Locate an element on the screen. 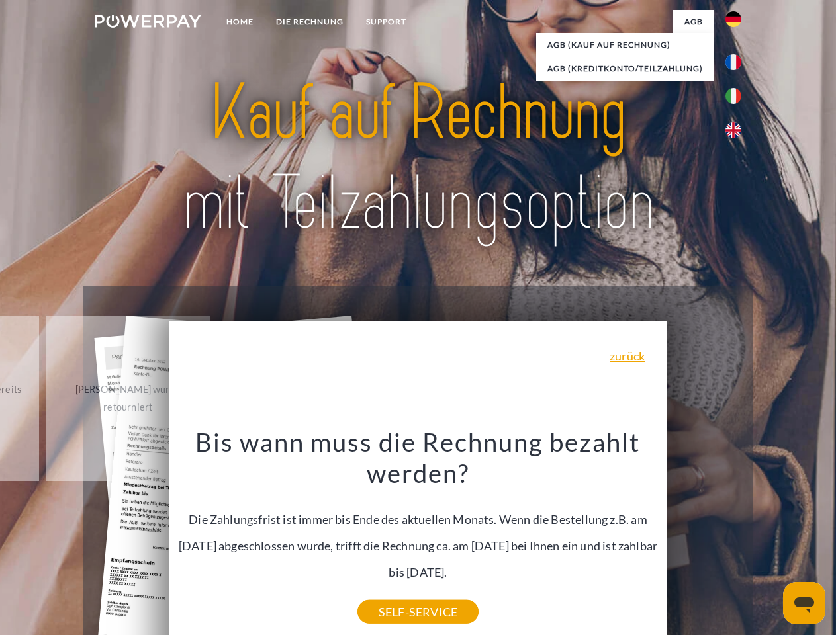  a: agb is located at coordinates (694, 22).